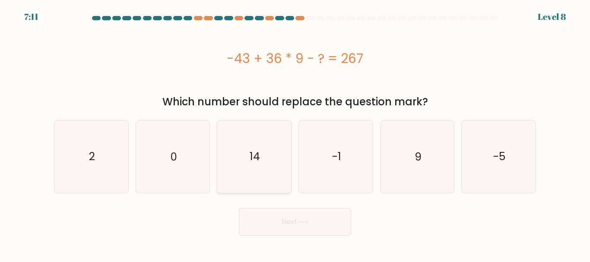 This screenshot has width=590, height=262. Describe the element at coordinates (31, 17) in the screenshot. I see `div: 7:11` at that location.